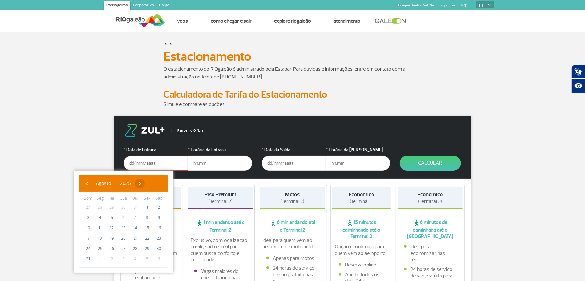 This screenshot has height=281, width=585. Describe the element at coordinates (293, 226) in the screenshot. I see `span: 6 min andando até o Terminal 2` at that location.